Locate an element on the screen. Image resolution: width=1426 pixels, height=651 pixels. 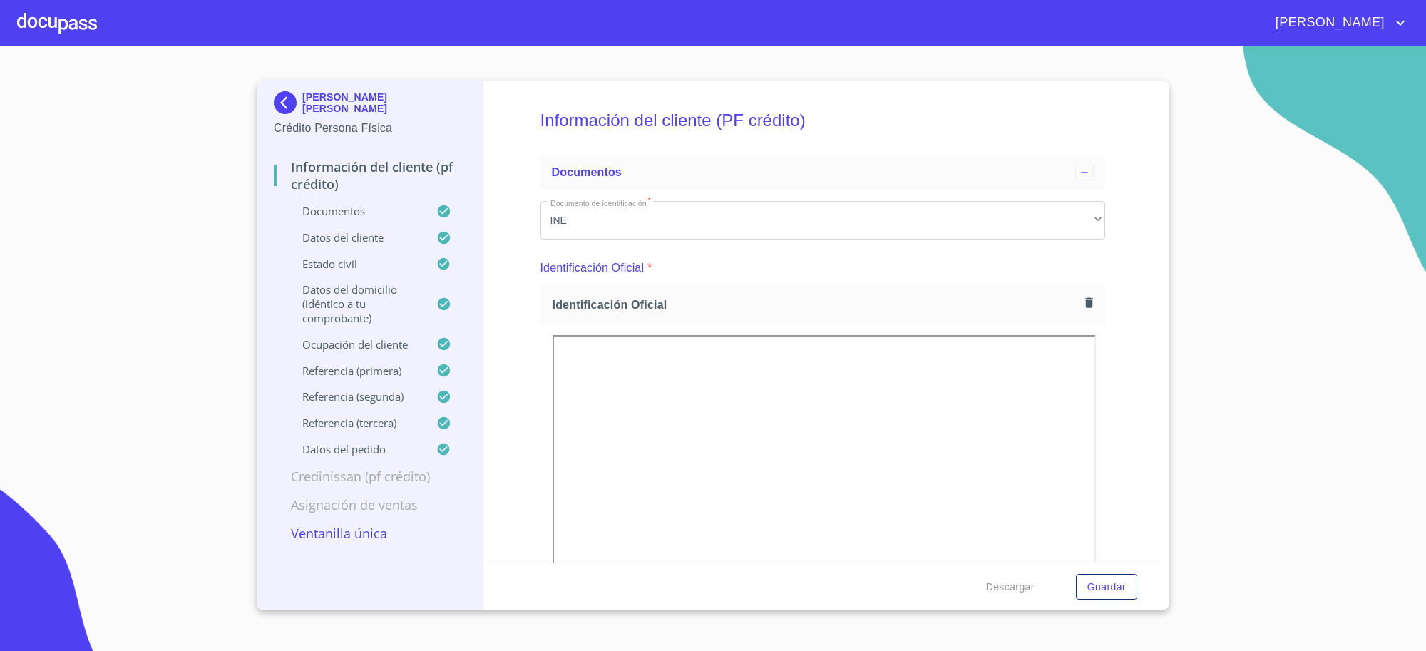
p: Referencia (tercera) is located at coordinates (355, 423).